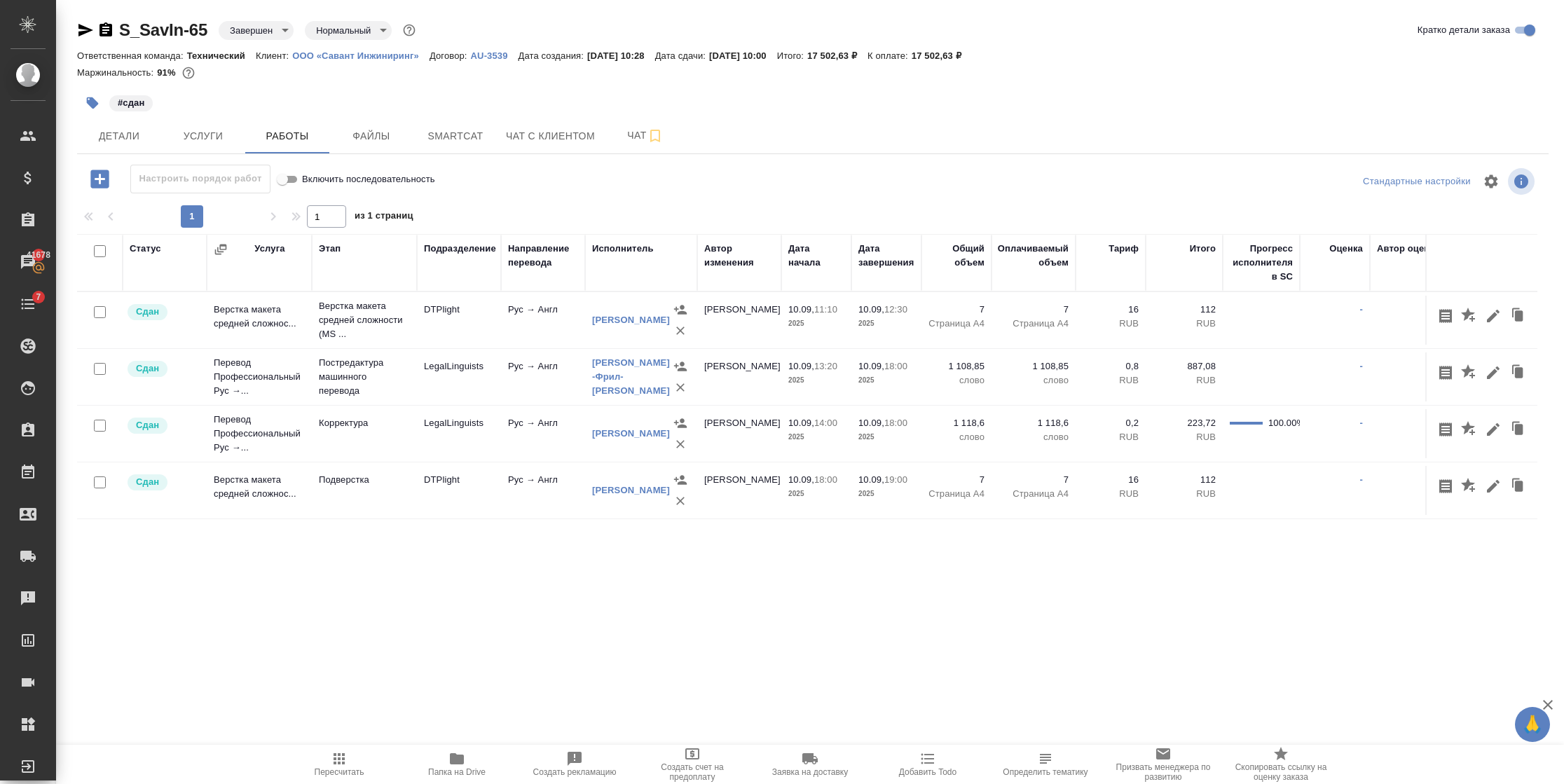  Describe the element at coordinates (28, 262) in the screenshot. I see `a: 41678` at that location.